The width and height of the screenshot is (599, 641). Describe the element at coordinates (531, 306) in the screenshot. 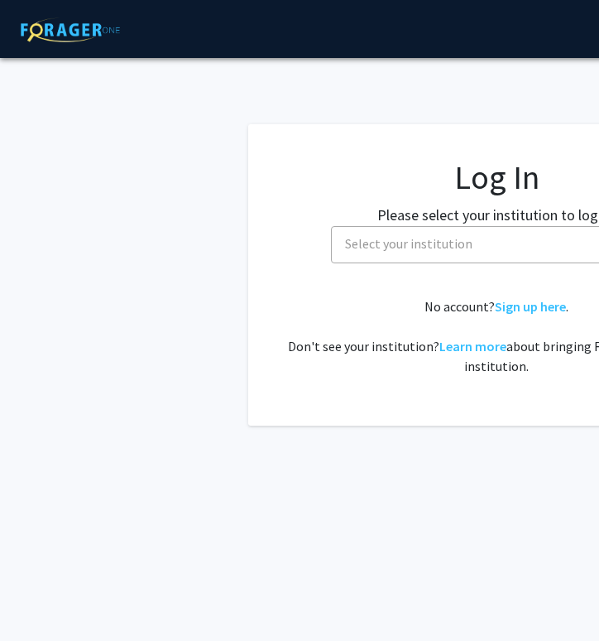

I see `a: Sign up here` at that location.